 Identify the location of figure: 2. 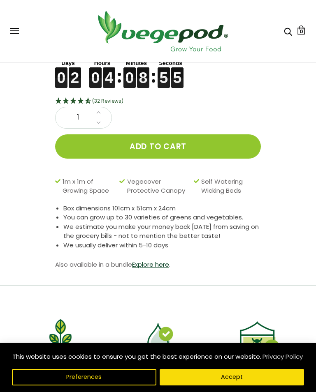
(75, 72).